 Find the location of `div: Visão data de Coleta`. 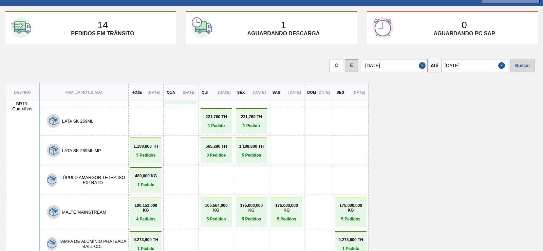

div: Visão data de Coleta is located at coordinates (336, 64).